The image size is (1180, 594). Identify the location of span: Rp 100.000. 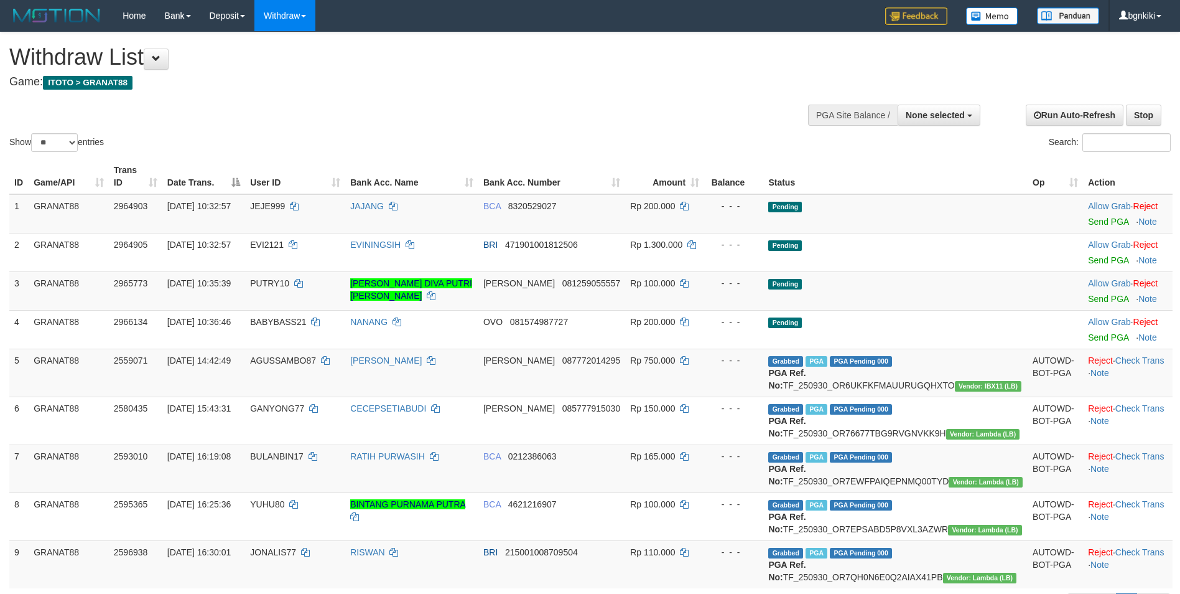
(653, 504).